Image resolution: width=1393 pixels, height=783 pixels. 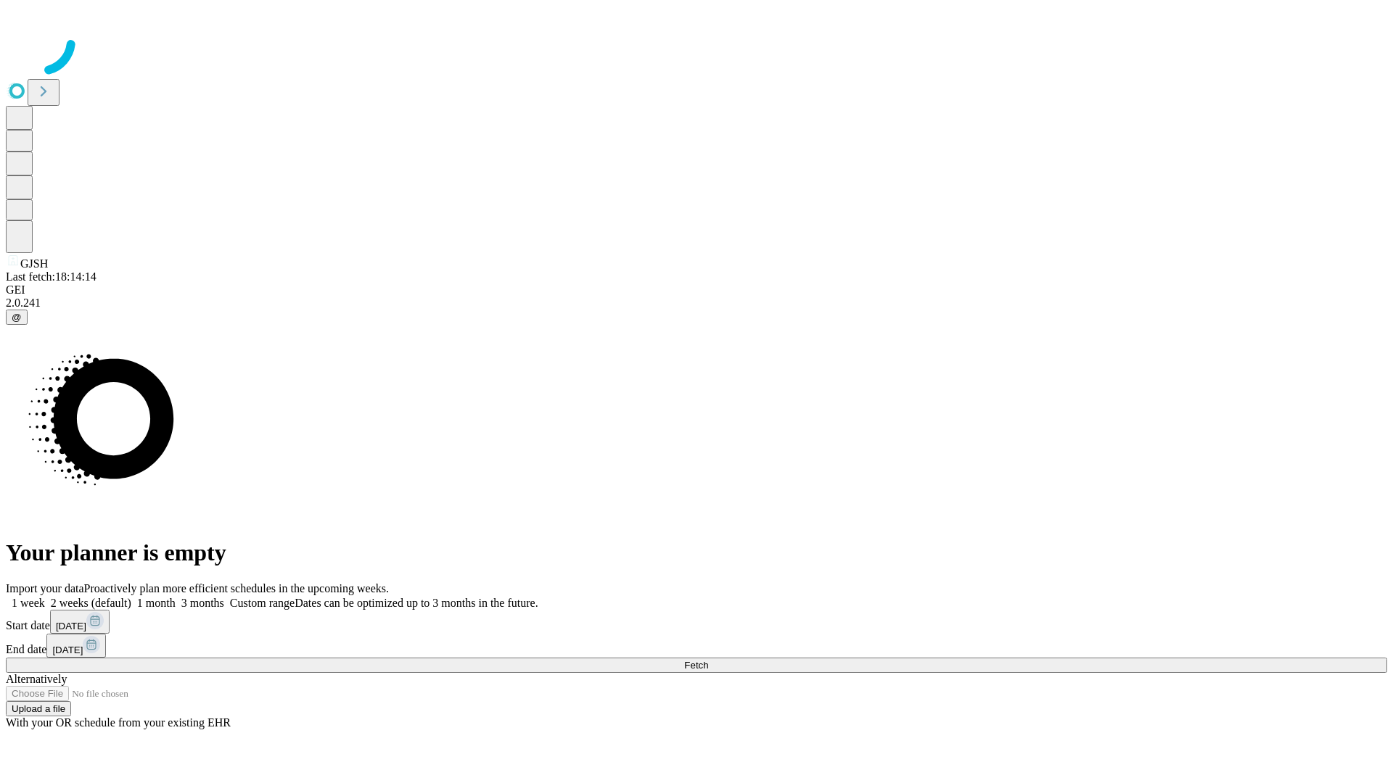 What do you see at coordinates (38, 709) in the screenshot?
I see `button: Upload a file` at bounding box center [38, 709].